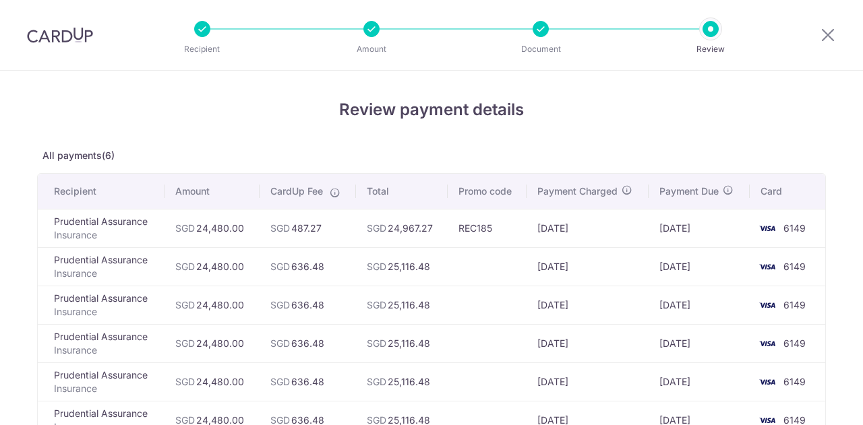 The image size is (863, 425). What do you see at coordinates (431, 156) in the screenshot?
I see `p: All payments(6)` at bounding box center [431, 156].